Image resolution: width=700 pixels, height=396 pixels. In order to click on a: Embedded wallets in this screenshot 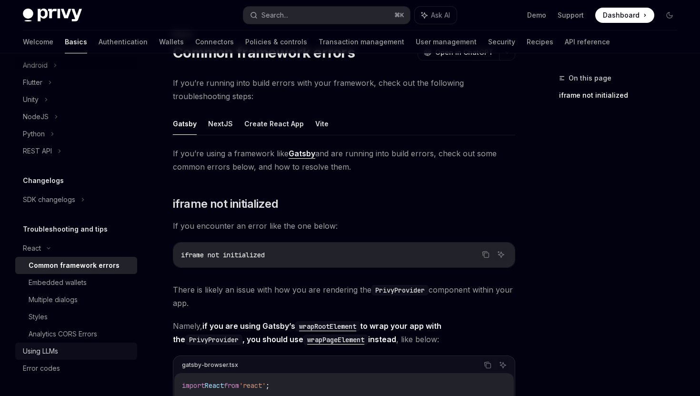, I will do `click(76, 282)`.